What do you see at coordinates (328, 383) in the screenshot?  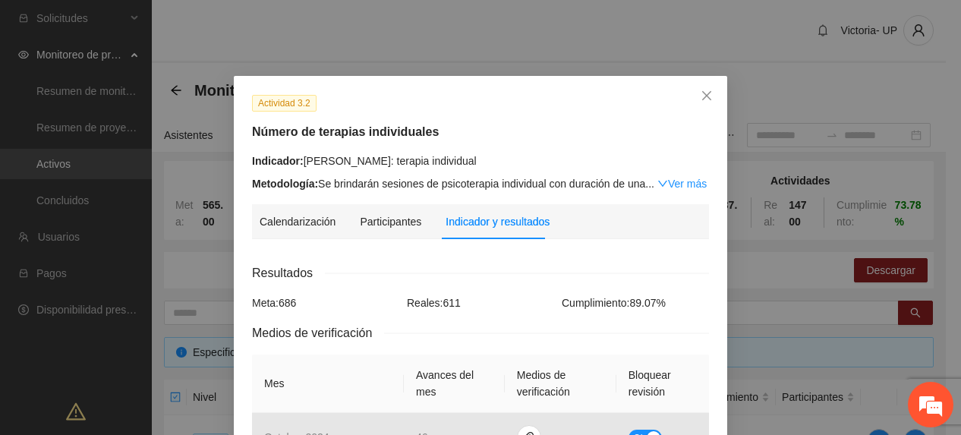 I see `th: Mes` at bounding box center [328, 383].